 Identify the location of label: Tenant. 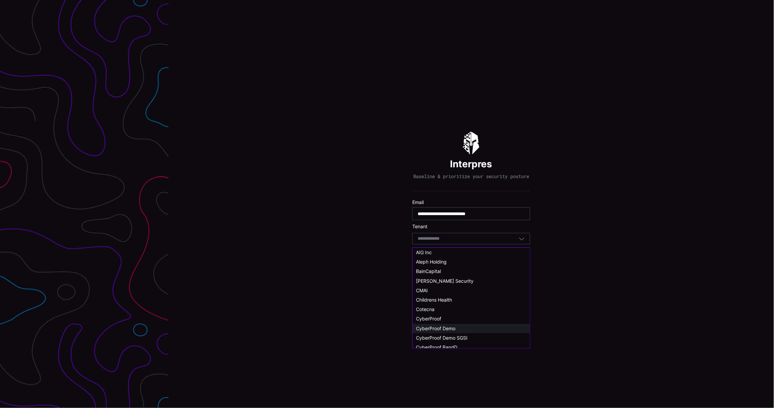
(471, 227).